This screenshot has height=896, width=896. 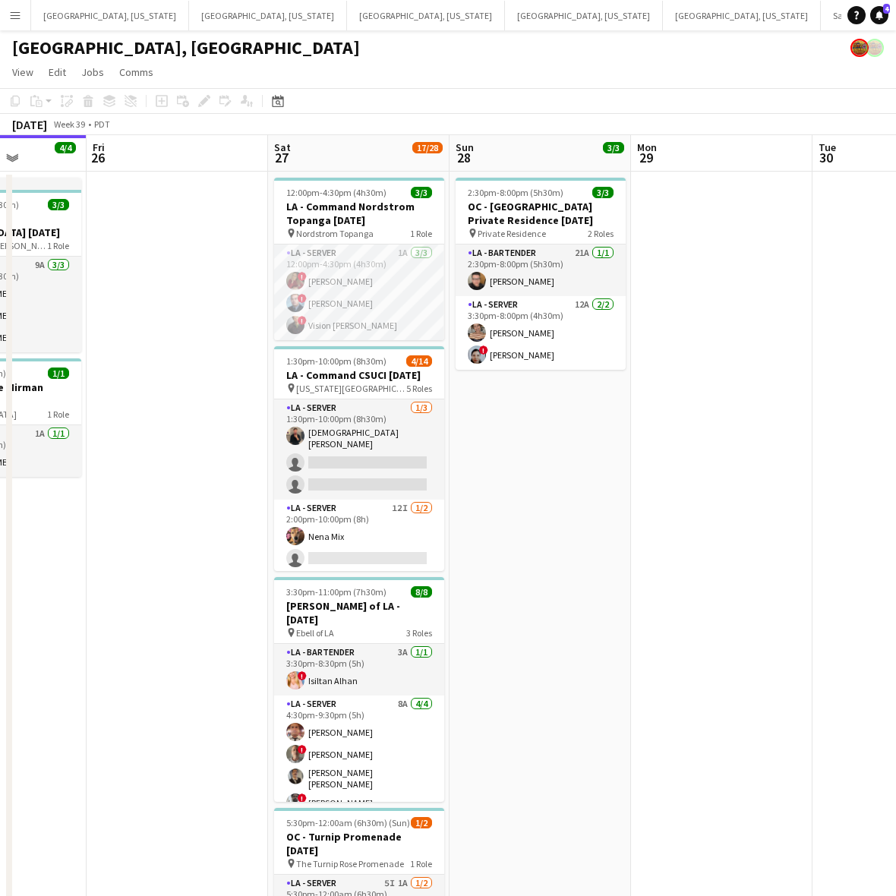 What do you see at coordinates (136, 72) in the screenshot?
I see `a: Comms` at bounding box center [136, 72].